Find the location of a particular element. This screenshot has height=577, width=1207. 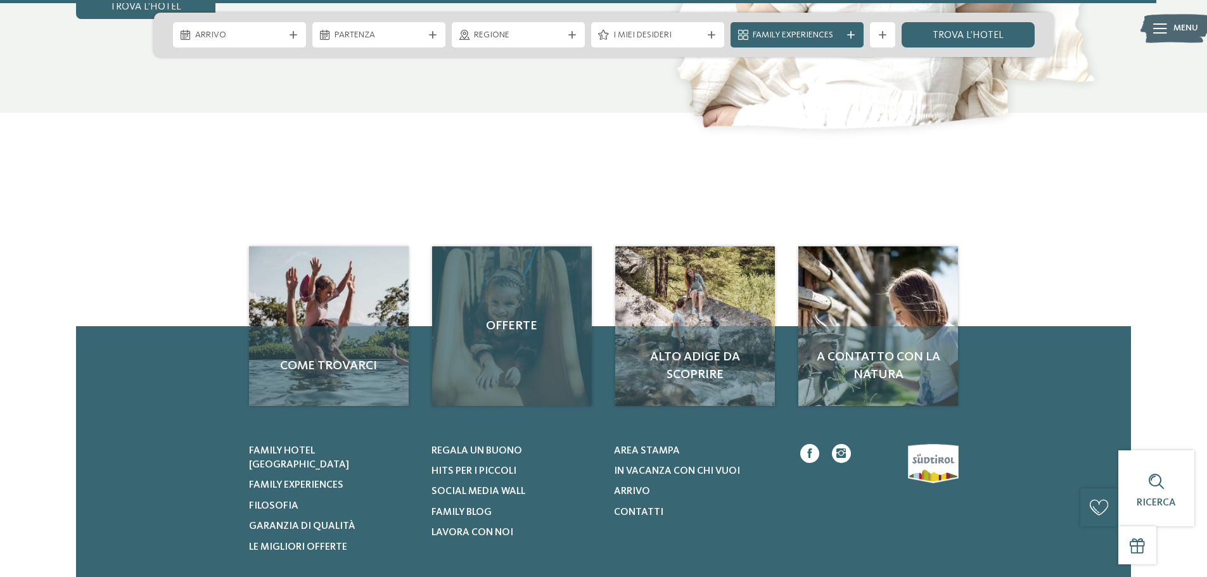

a: Le migliori offerte is located at coordinates (332, 547).